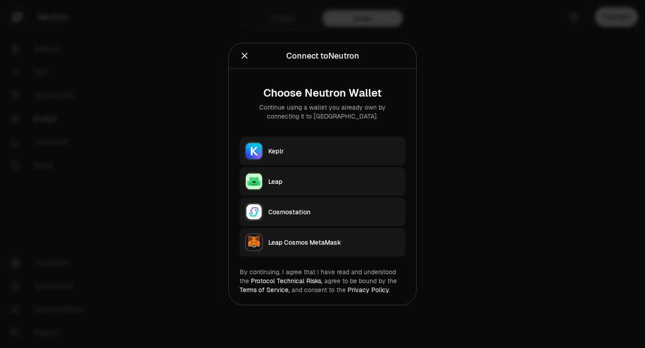  Describe the element at coordinates (254, 243) in the screenshot. I see `img: Leap Cosmos MetaMask` at that location.